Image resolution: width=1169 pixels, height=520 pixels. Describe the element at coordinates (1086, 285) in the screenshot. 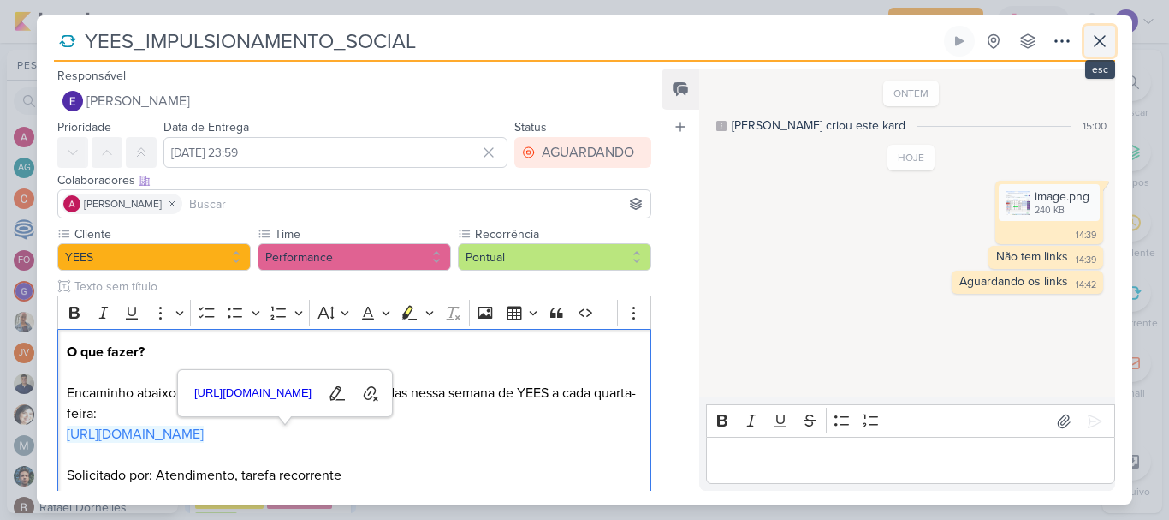

I see `div: 14:42` at that location.